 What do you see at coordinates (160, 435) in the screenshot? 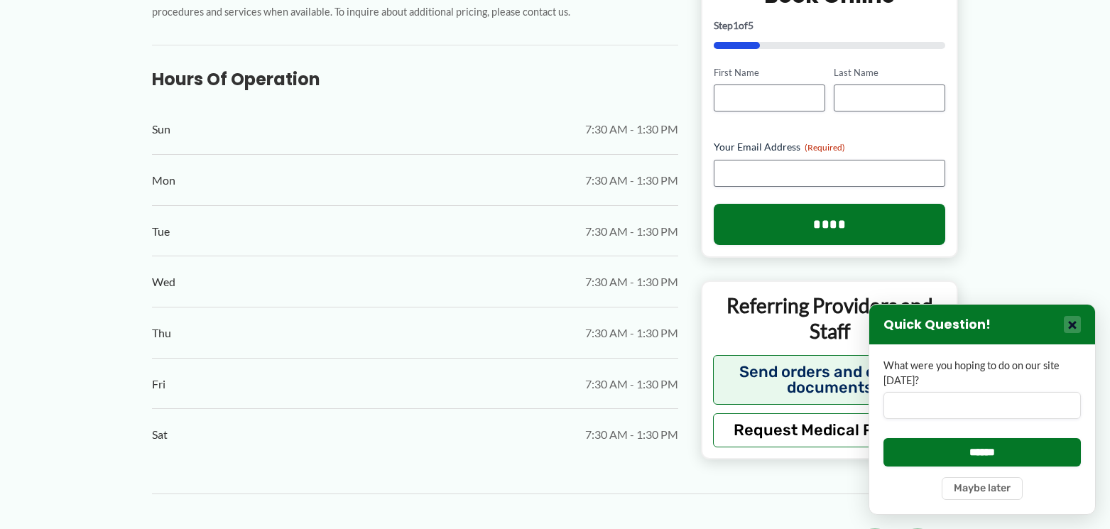
I see `span: Sat` at bounding box center [160, 435].